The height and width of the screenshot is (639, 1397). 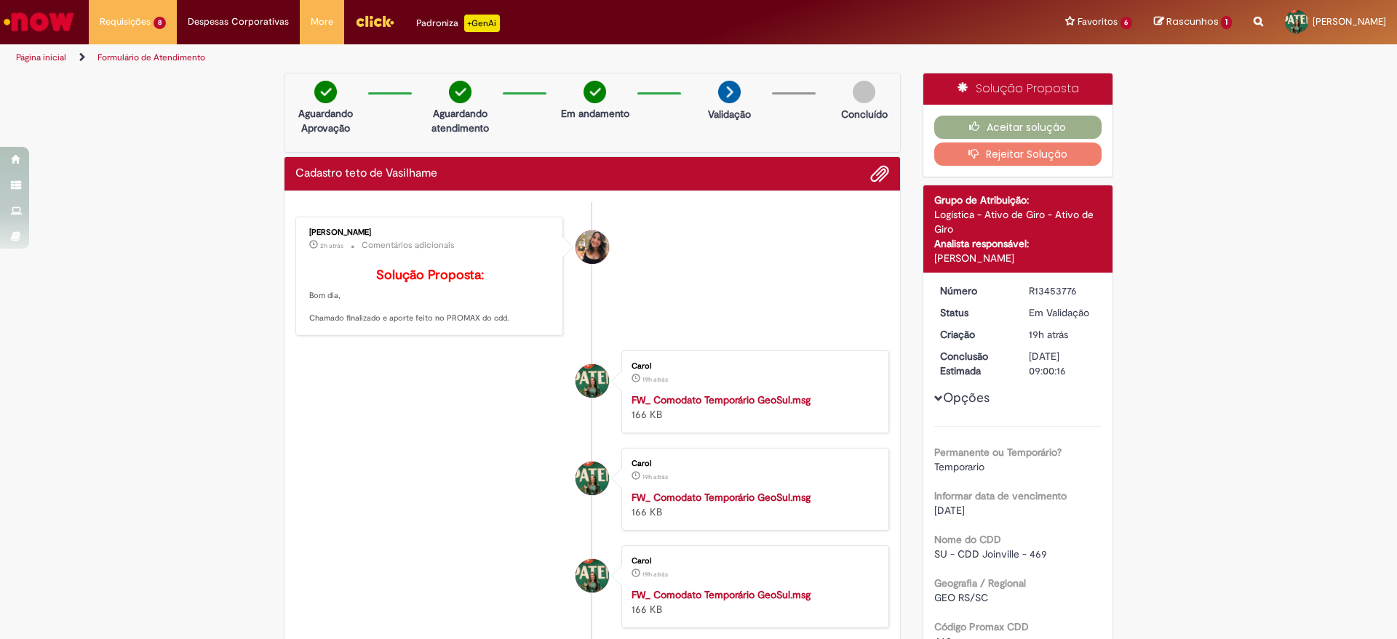 I want to click on time: 27/08/2025 16:59:48, so click(x=655, y=380).